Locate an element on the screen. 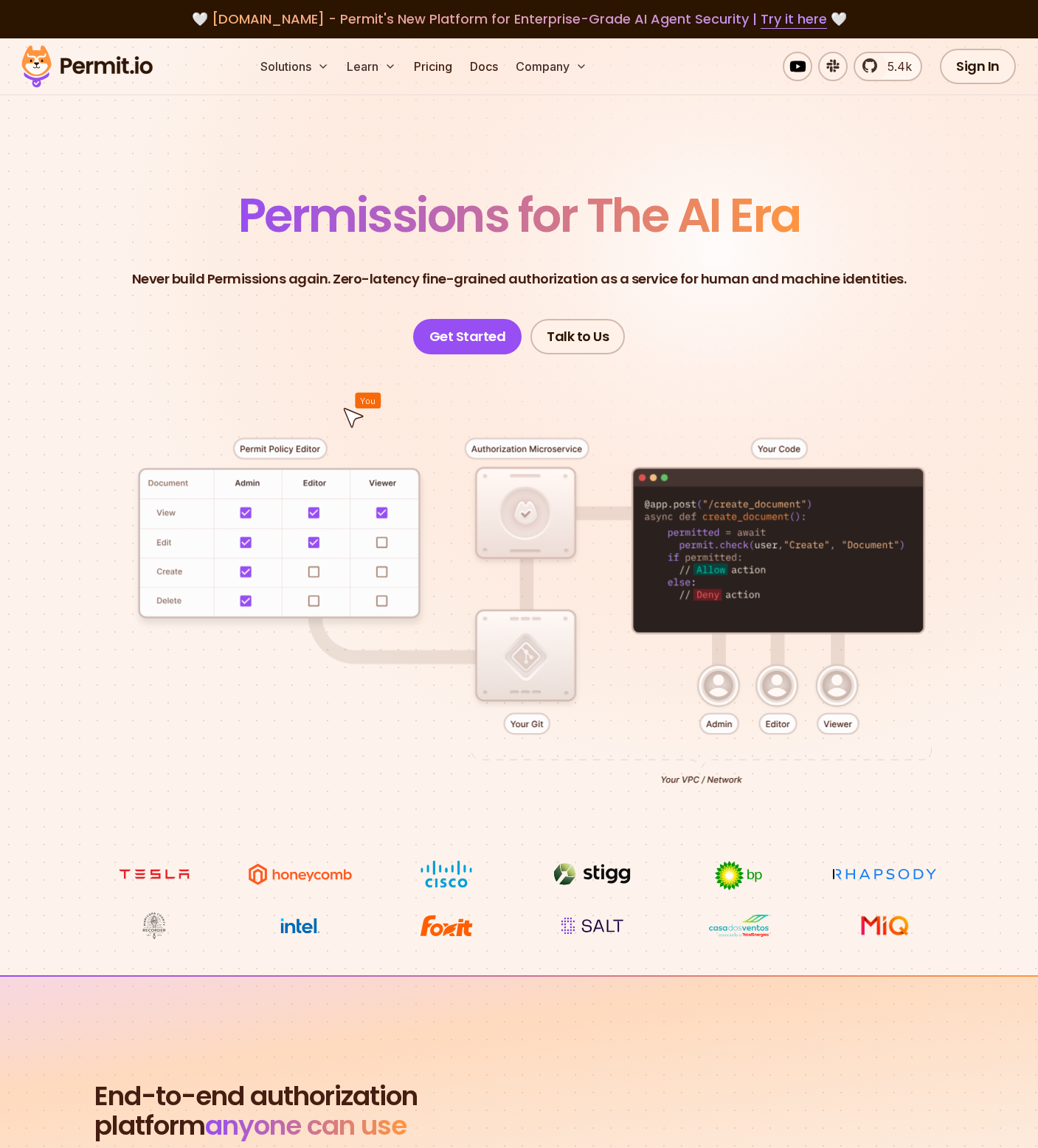  span: Permissions for The AI Era is located at coordinates (520, 215).